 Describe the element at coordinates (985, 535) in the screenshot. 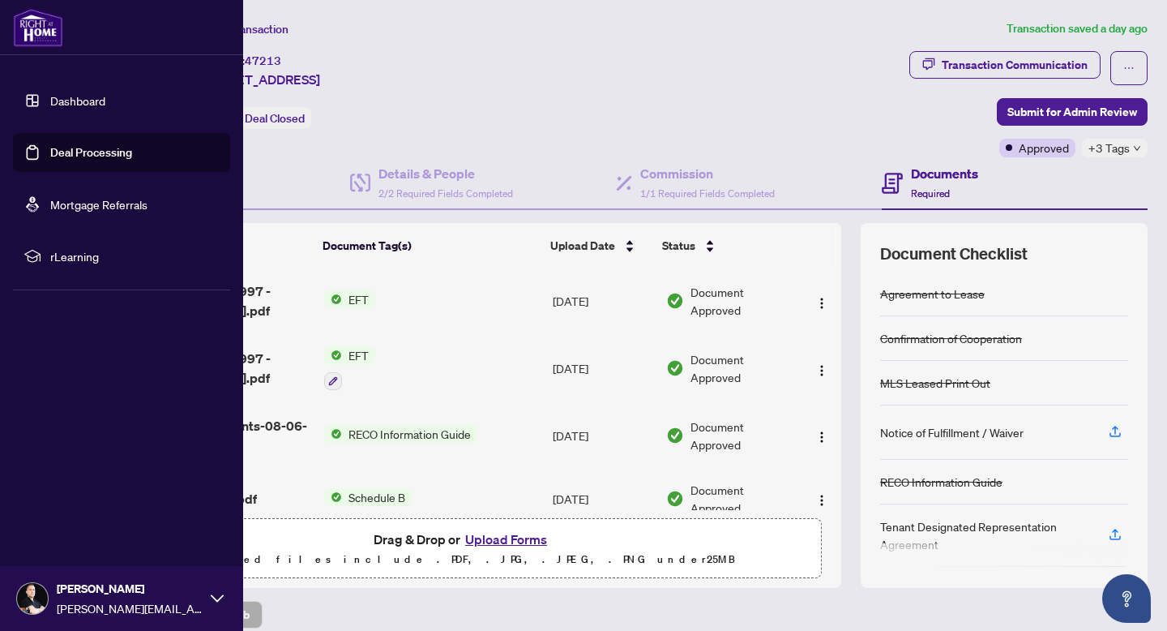

I see `div: Tenant Designated Representation Agreement` at that location.